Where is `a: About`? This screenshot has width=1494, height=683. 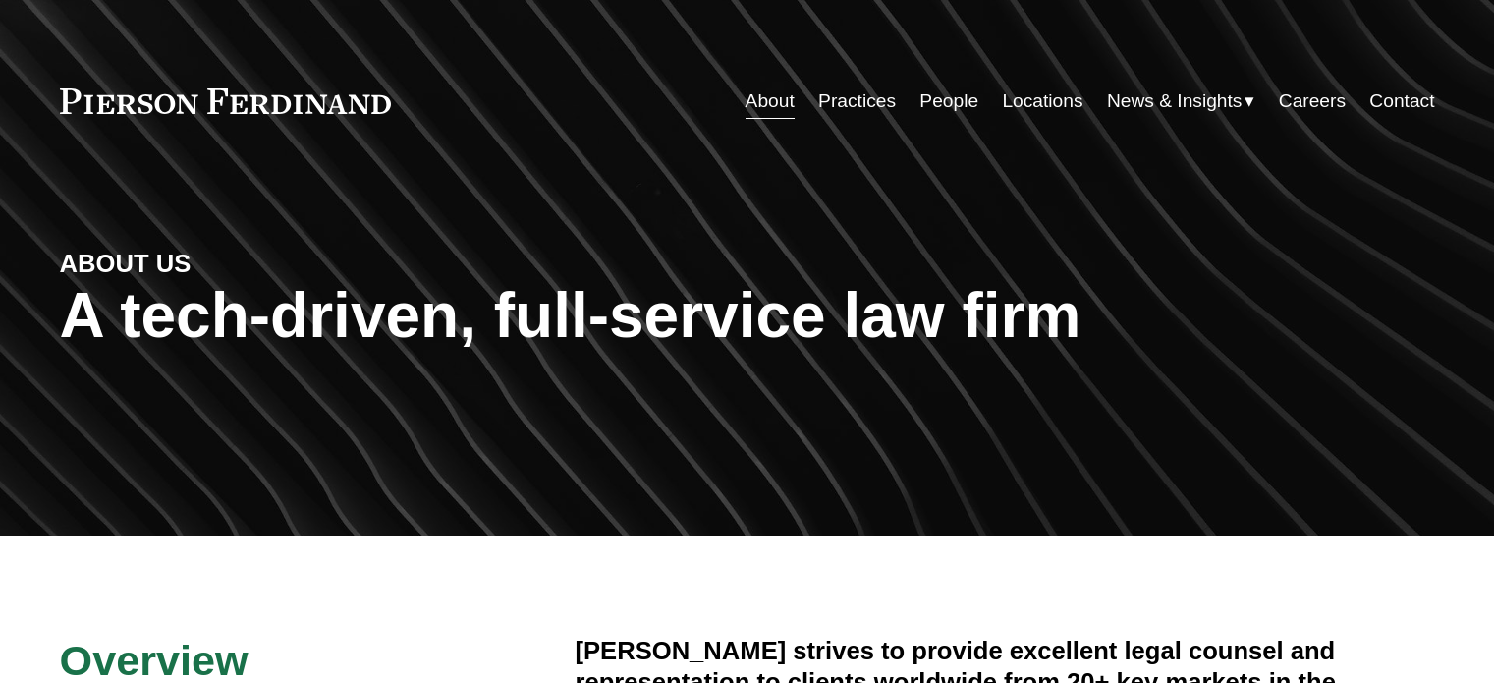
a: About is located at coordinates (770, 101).